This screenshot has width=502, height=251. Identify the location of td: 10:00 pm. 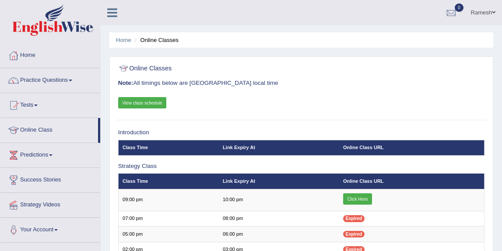
(279, 200).